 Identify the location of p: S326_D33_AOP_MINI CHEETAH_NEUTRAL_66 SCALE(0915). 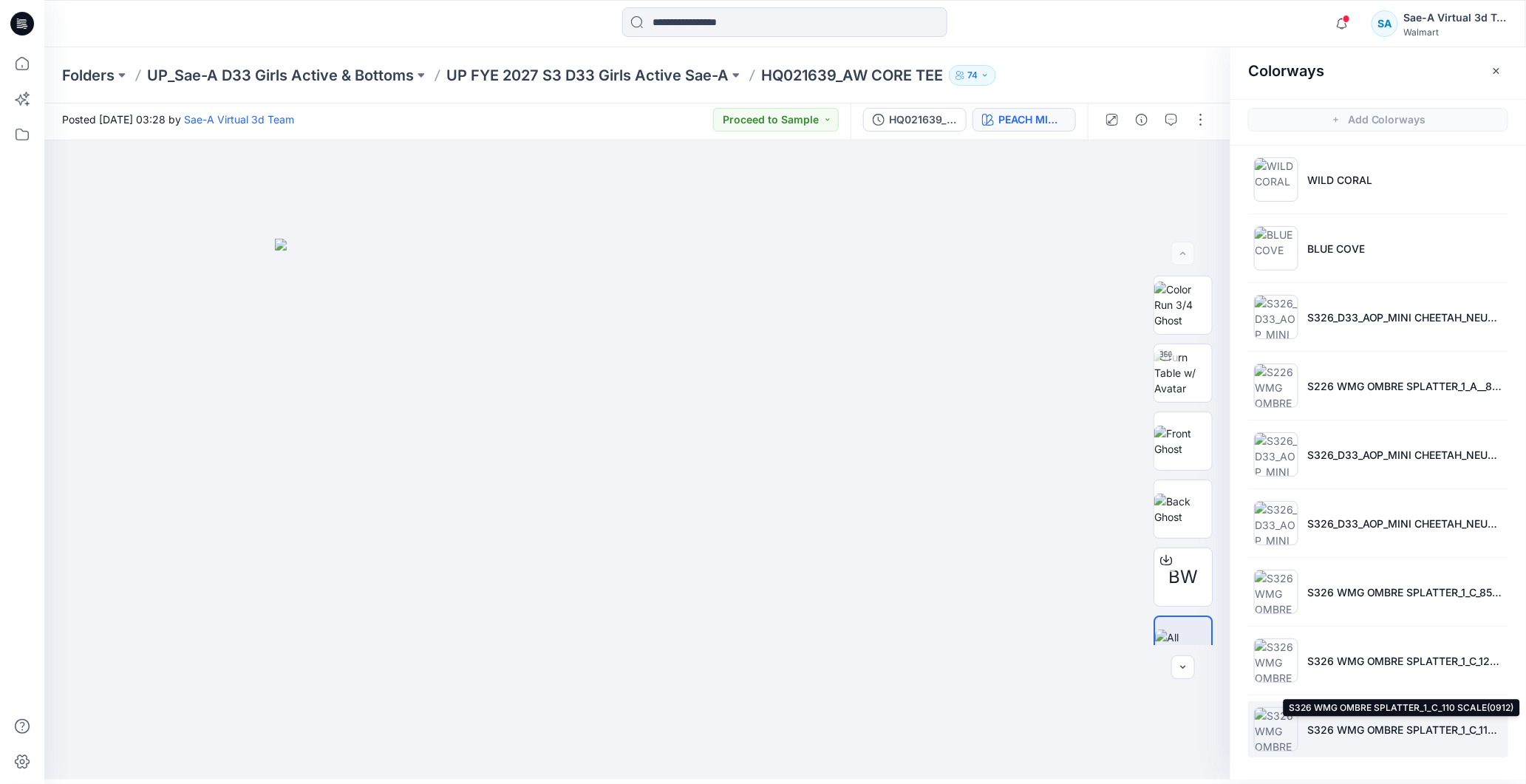
(1404, 454).